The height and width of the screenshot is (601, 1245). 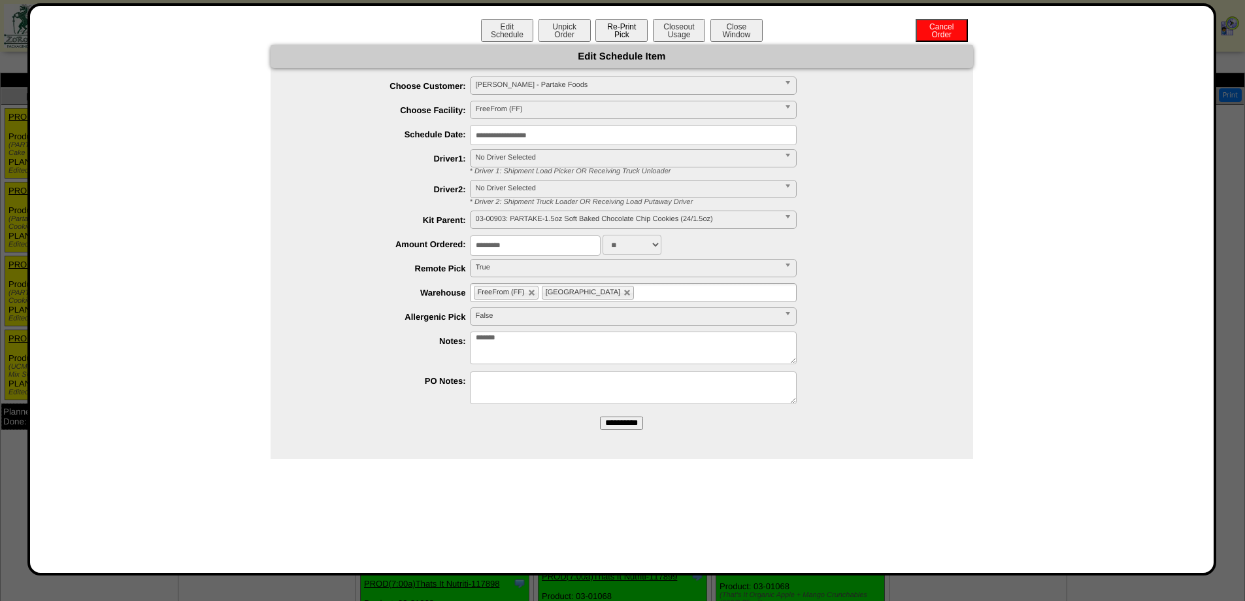 I want to click on button: EditSchedule, so click(x=507, y=30).